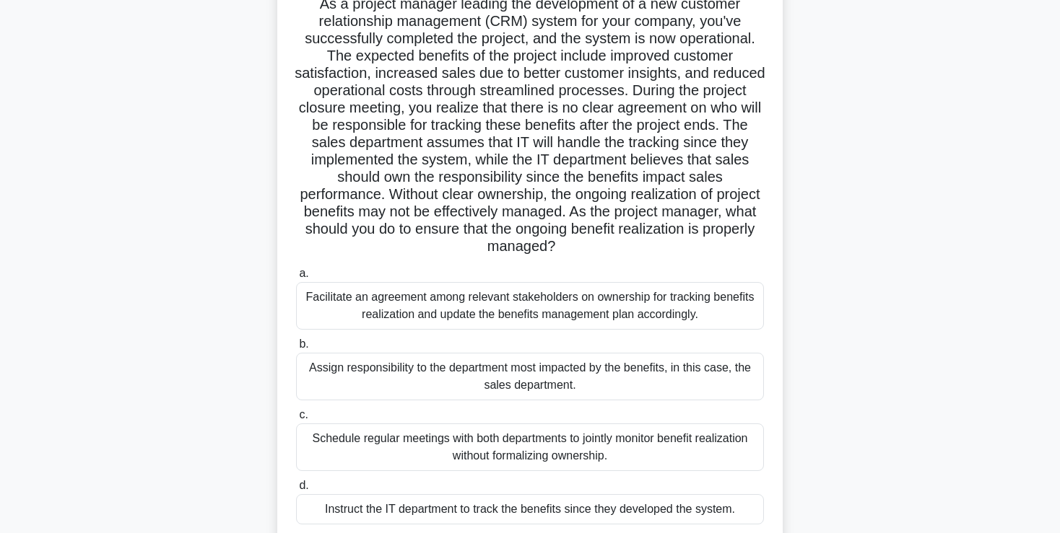 The height and width of the screenshot is (533, 1060). I want to click on span: b., so click(303, 344).